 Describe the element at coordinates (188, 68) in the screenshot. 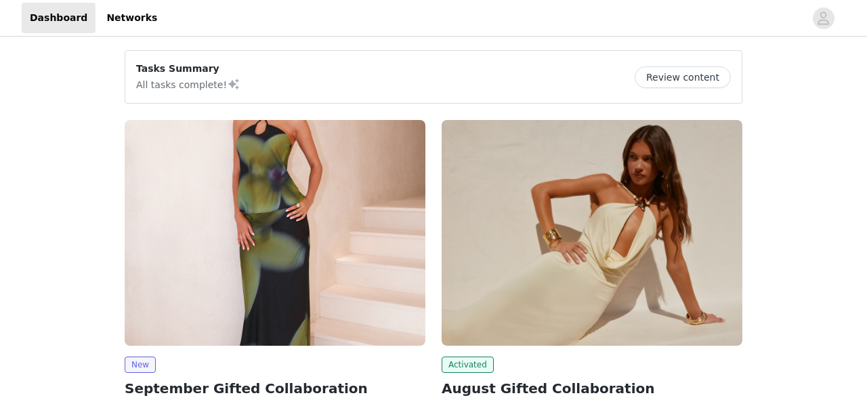

I see `p: Tasks Summary` at that location.